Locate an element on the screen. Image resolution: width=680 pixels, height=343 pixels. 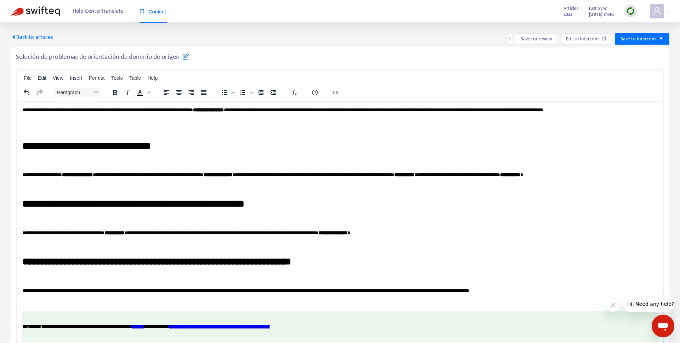
span: caret-down is located at coordinates (662, 39).